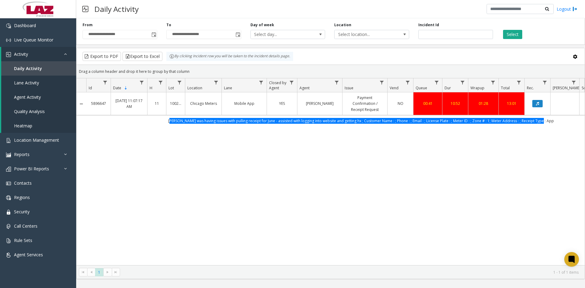 Image resolution: width=585 pixels, height=288 pixels. Describe the element at coordinates (31, 168) in the screenshot. I see `span: Power BI Reports` at that location.